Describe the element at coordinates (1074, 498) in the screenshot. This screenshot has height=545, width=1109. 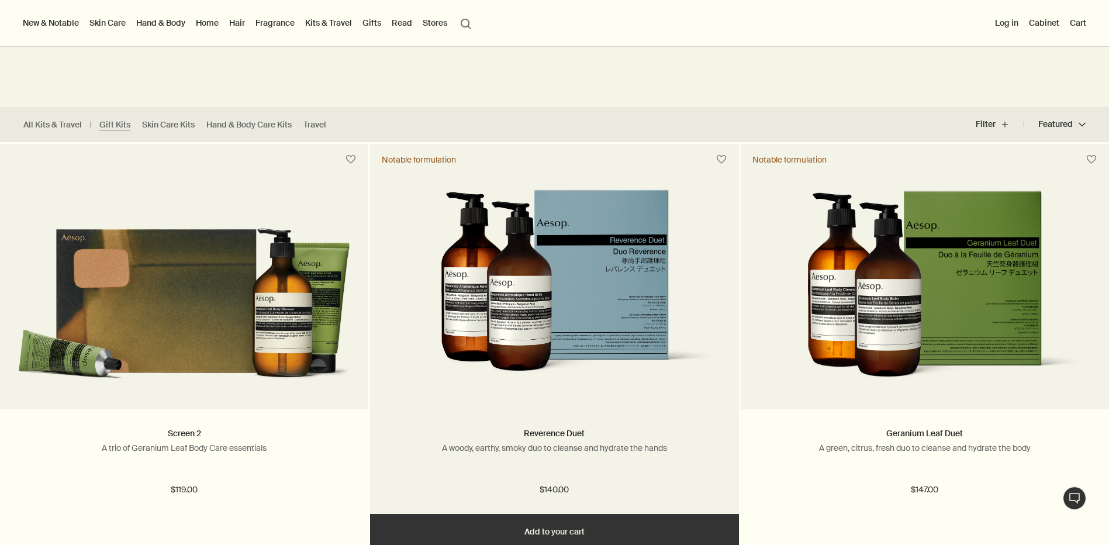
I see `button: Live Assistance` at that location.